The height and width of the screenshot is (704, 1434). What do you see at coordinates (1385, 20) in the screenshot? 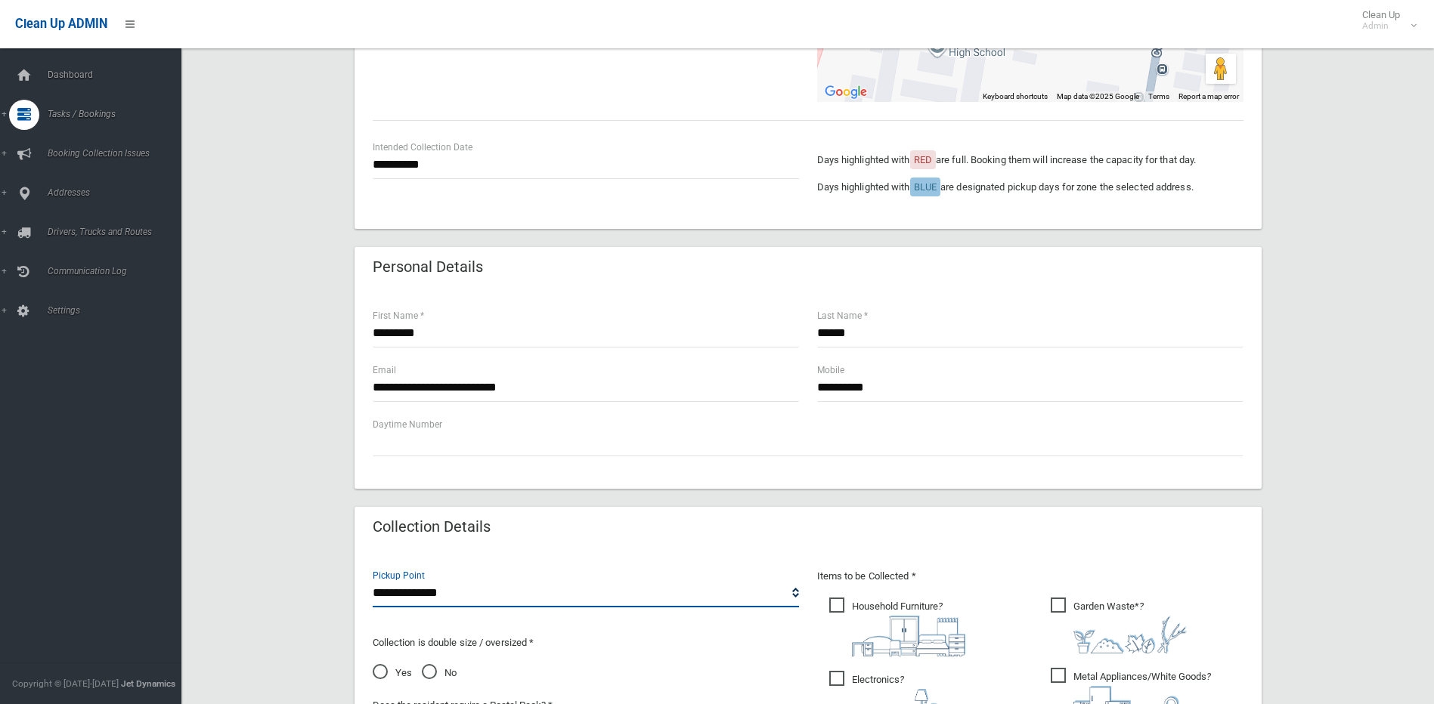
I see `span: Clean Up` at bounding box center [1385, 20].